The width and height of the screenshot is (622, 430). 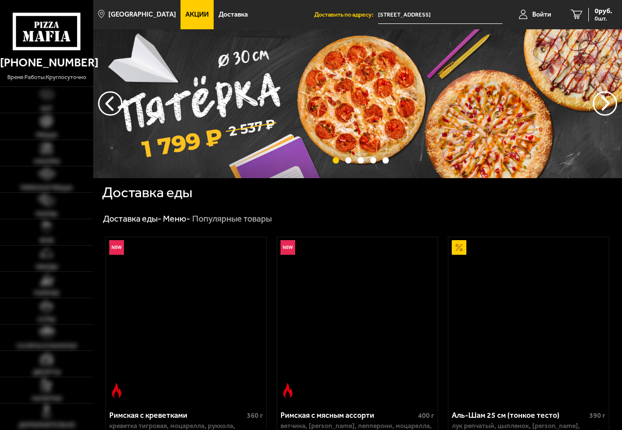 I want to click on a: Меню-, so click(x=177, y=218).